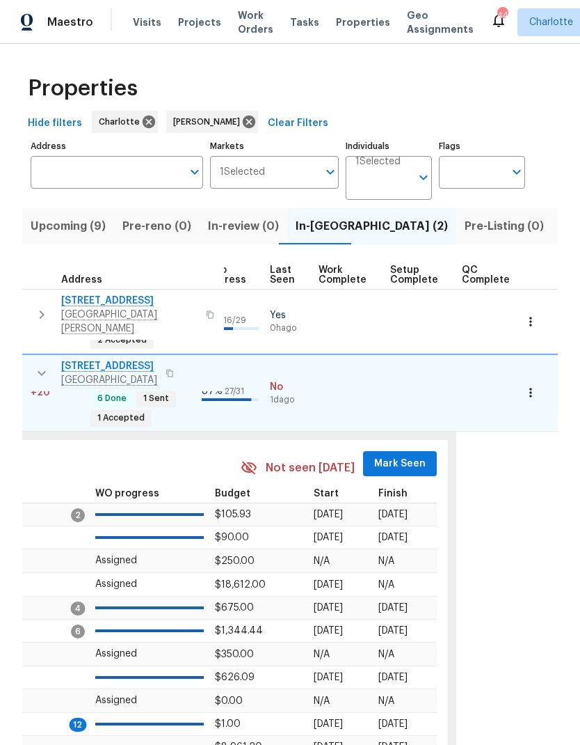  Describe the element at coordinates (298, 123) in the screenshot. I see `button: Clear Filters` at that location.